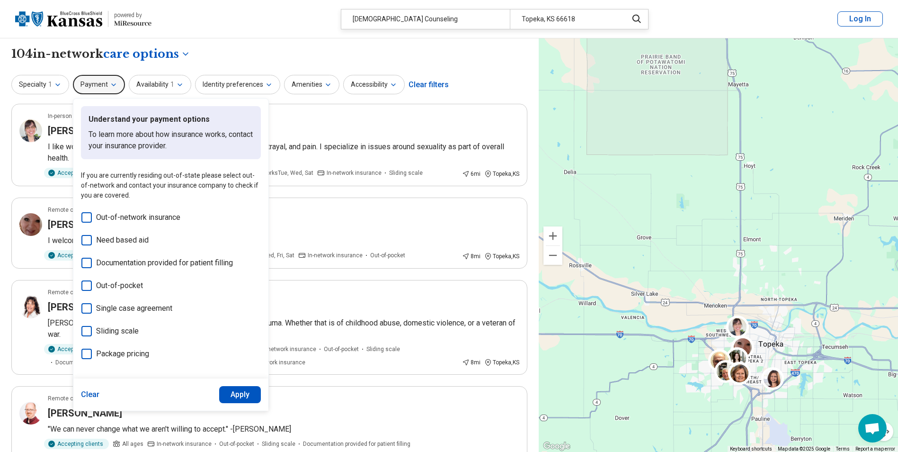 The height and width of the screenshot is (452, 898). I want to click on a: Report a map error, so click(876, 448).